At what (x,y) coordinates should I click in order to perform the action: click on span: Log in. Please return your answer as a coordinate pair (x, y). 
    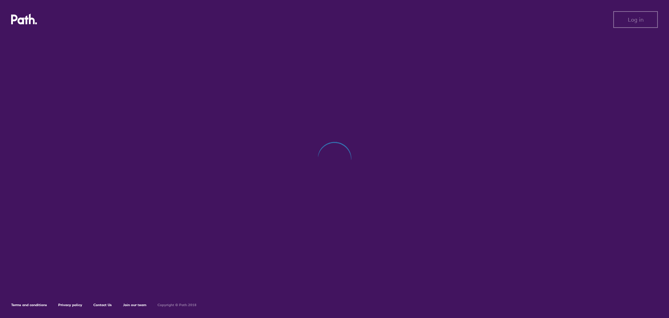
    Looking at the image, I should click on (636, 20).